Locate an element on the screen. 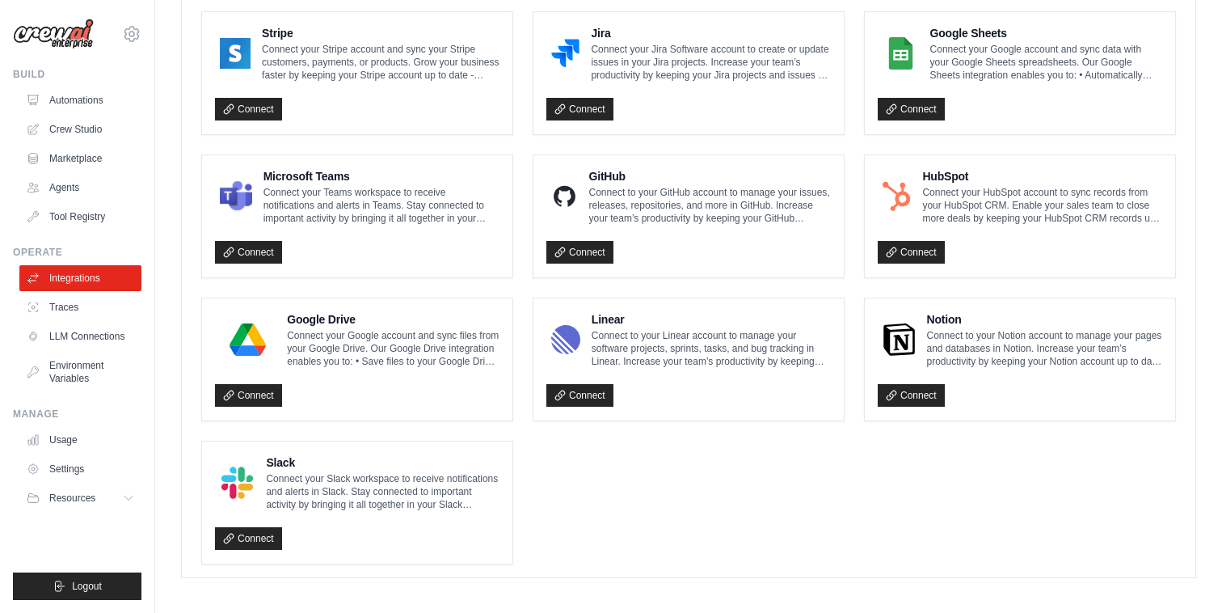 The height and width of the screenshot is (613, 1222). a: Marketplace is located at coordinates (80, 158).